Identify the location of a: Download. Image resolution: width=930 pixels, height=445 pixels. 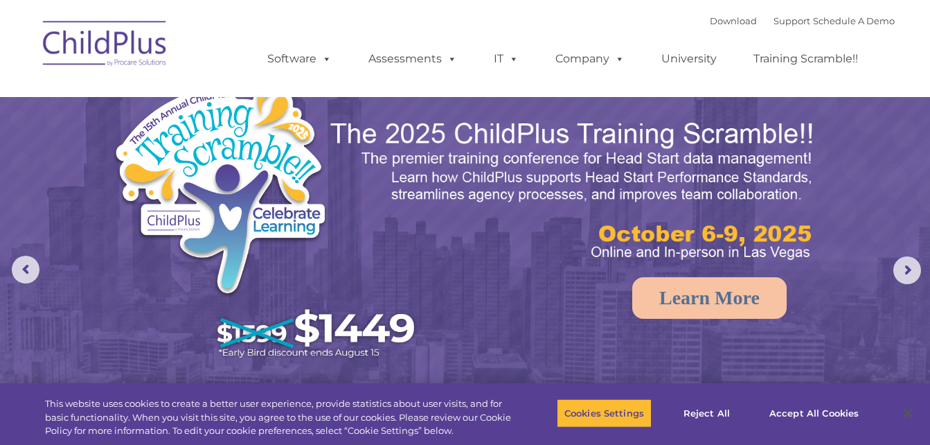
(733, 21).